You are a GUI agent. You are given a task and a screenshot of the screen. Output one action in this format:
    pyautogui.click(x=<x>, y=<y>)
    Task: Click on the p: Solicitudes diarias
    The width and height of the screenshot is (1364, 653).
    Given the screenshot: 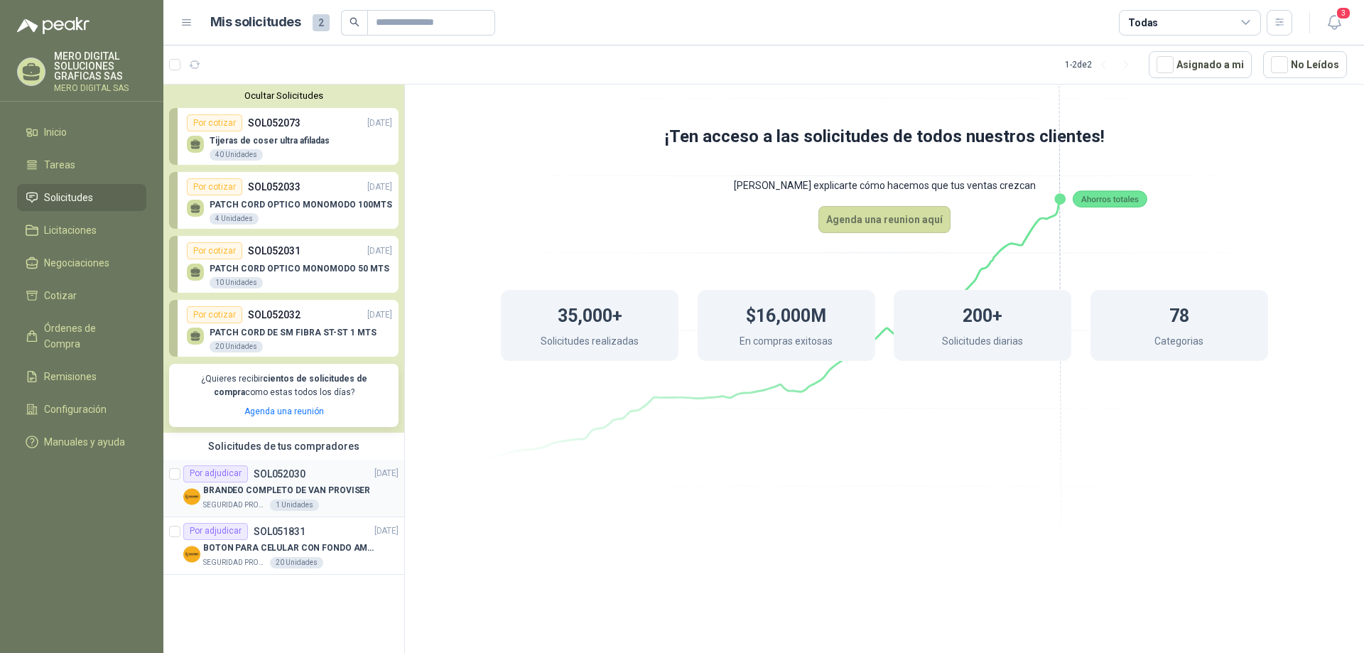 What is the action you would take?
    pyautogui.click(x=983, y=343)
    